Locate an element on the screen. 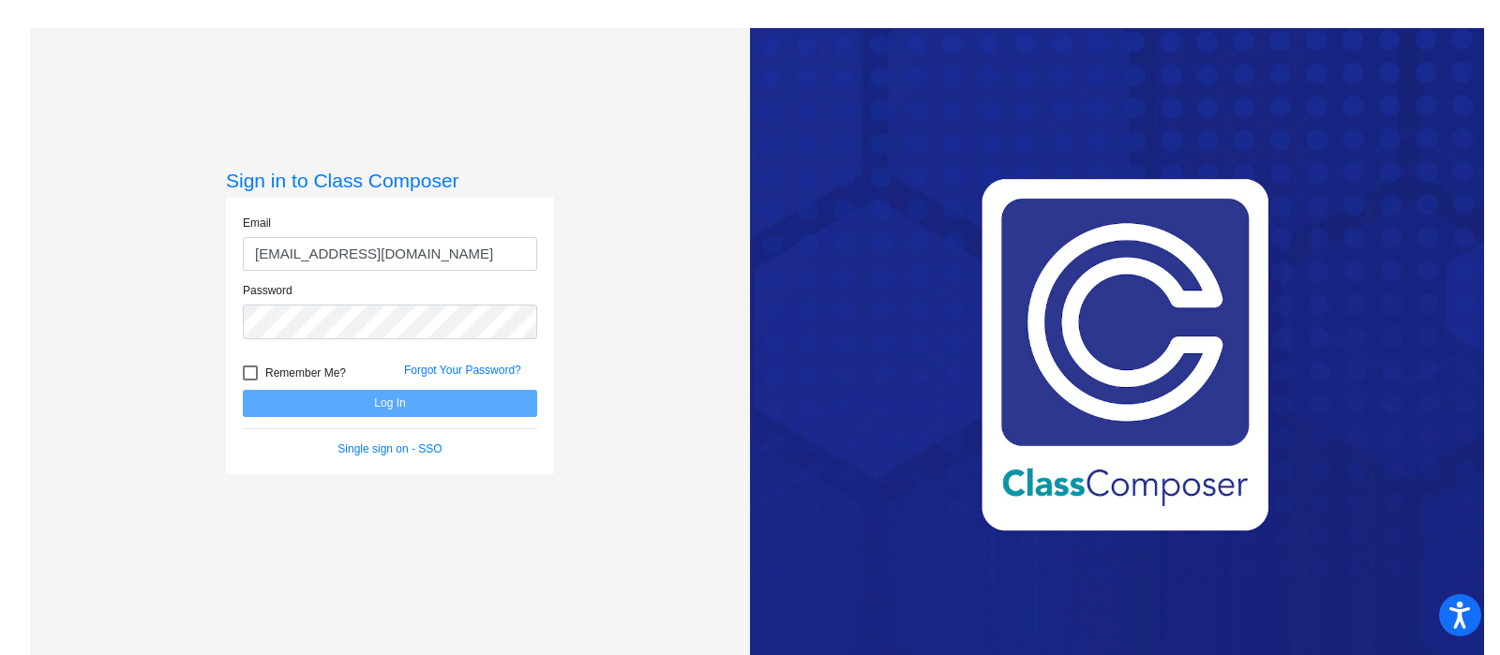  span: Remember Me? is located at coordinates (306, 373).